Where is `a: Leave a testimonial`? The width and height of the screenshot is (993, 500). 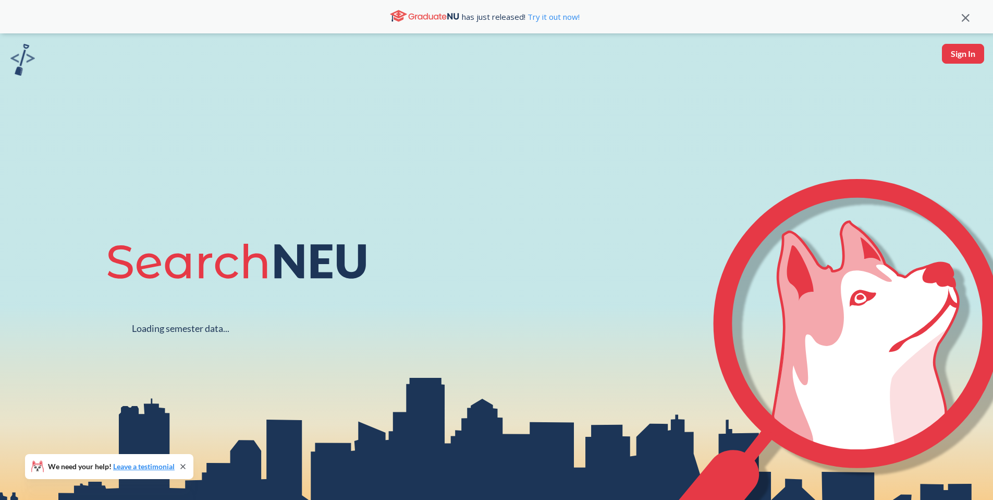 a: Leave a testimonial is located at coordinates (144, 466).